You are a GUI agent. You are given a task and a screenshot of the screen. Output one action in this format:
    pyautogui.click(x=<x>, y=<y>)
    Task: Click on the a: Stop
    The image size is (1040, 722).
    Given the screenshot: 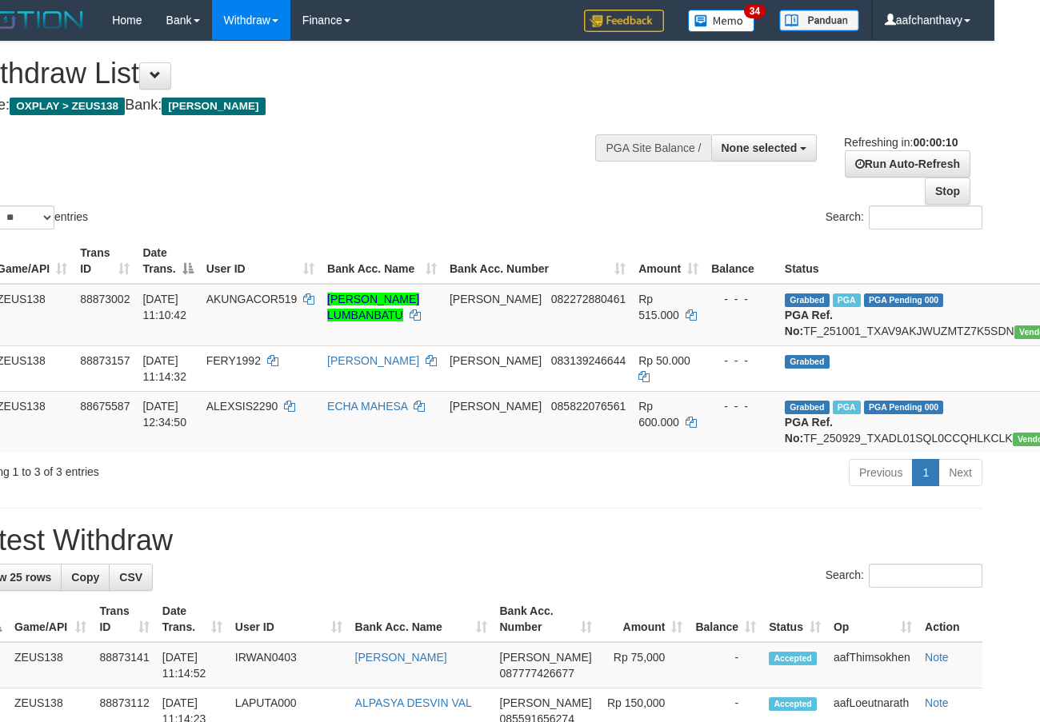 What is the action you would take?
    pyautogui.click(x=947, y=191)
    